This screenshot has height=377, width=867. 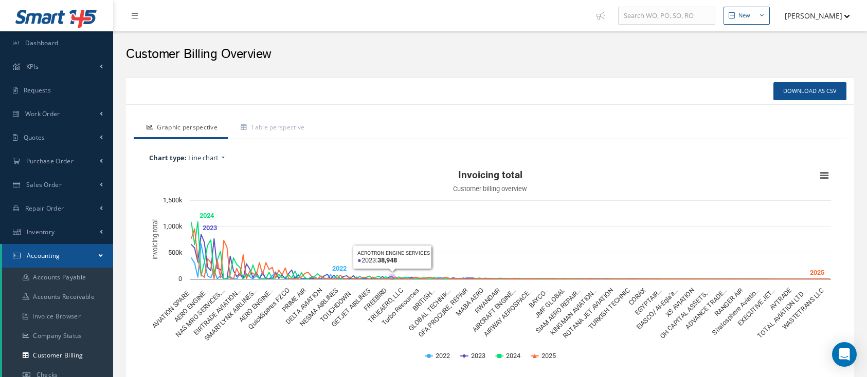 What do you see at coordinates (508, 355) in the screenshot?
I see `button: Show 2024` at bounding box center [508, 355].